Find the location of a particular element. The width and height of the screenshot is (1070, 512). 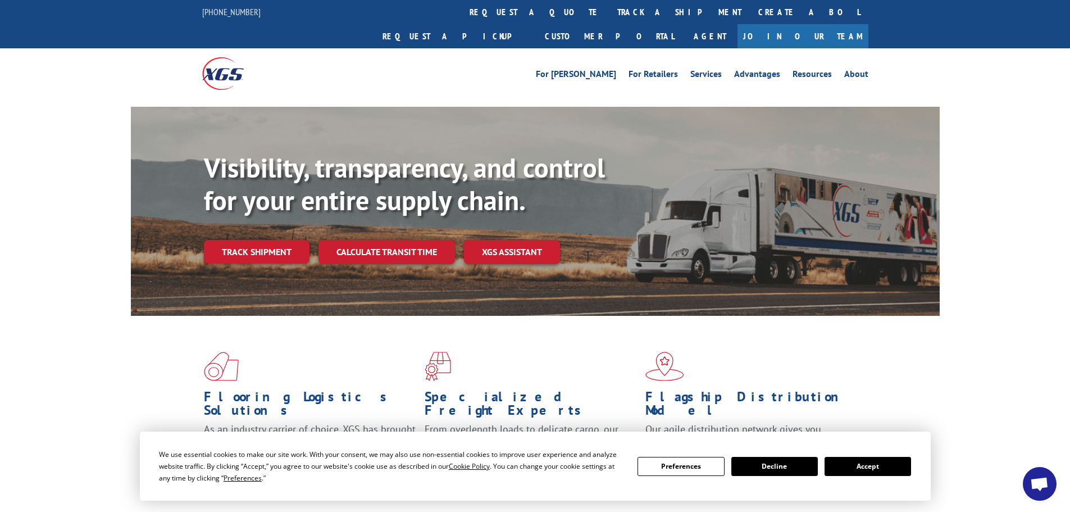

span: Cookie Policy is located at coordinates (469, 466).